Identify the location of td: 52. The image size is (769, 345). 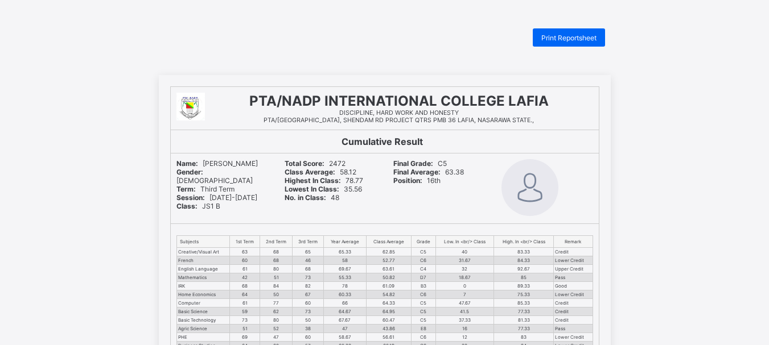
(275, 329).